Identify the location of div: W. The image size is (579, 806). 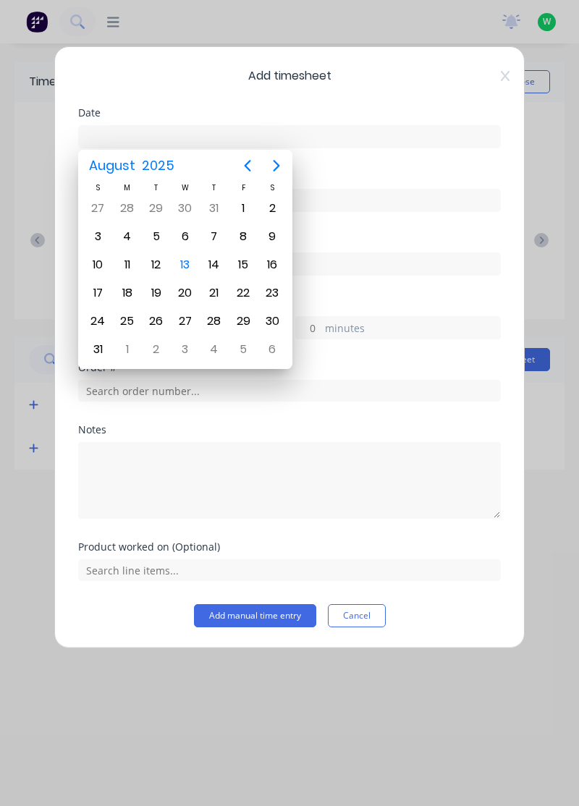
(185, 187).